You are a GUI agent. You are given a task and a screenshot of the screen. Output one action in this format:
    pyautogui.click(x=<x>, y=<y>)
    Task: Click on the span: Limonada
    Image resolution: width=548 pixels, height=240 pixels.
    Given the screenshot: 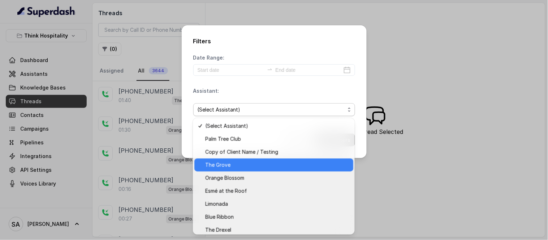 What is the action you would take?
    pyautogui.click(x=277, y=204)
    